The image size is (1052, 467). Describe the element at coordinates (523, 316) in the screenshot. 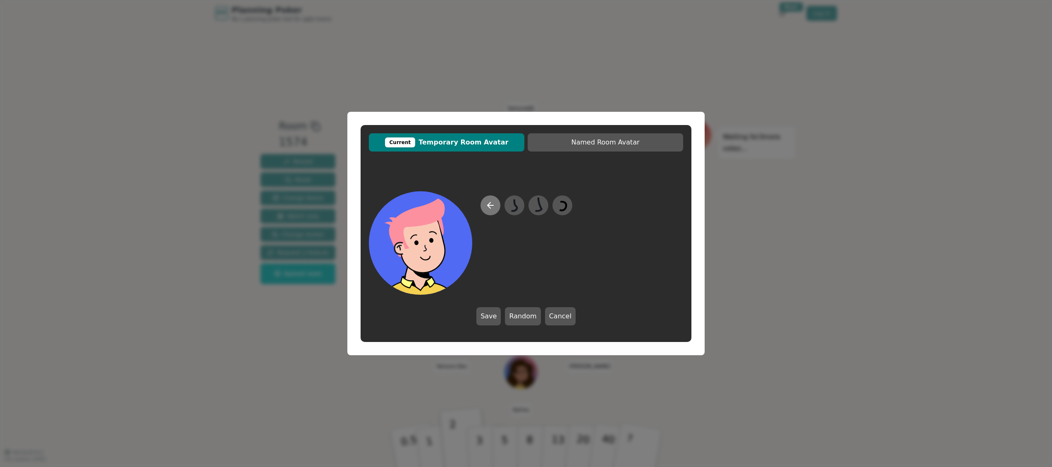

I see `button: Random` at that location.